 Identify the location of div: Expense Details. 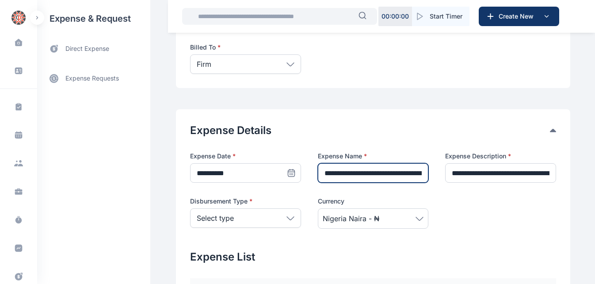
(373, 130).